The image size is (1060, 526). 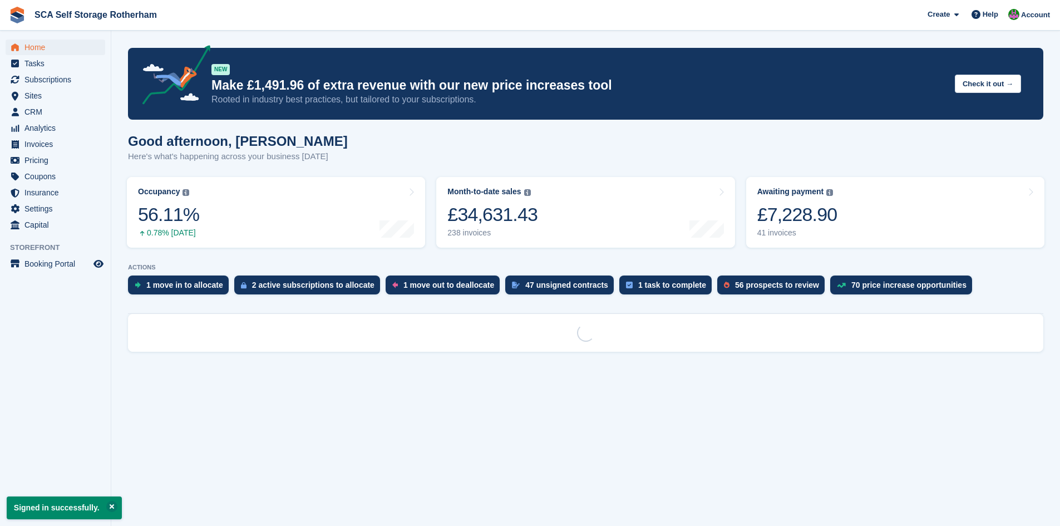 What do you see at coordinates (579, 85) in the screenshot?
I see `p: Make £1,491.96 of extra revenue with our new price increases tool` at bounding box center [579, 85].